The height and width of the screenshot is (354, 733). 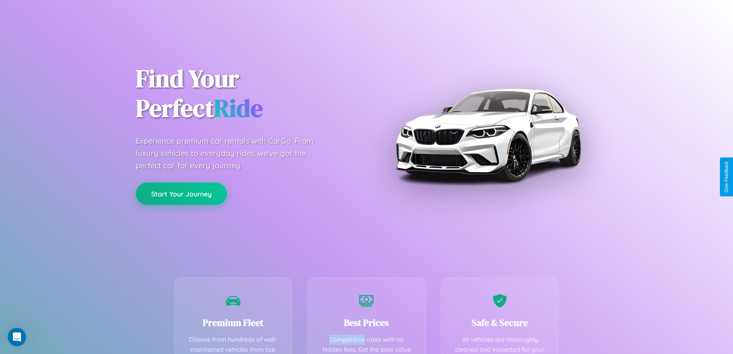 I want to click on h3: Safe & Secure, so click(x=500, y=322).